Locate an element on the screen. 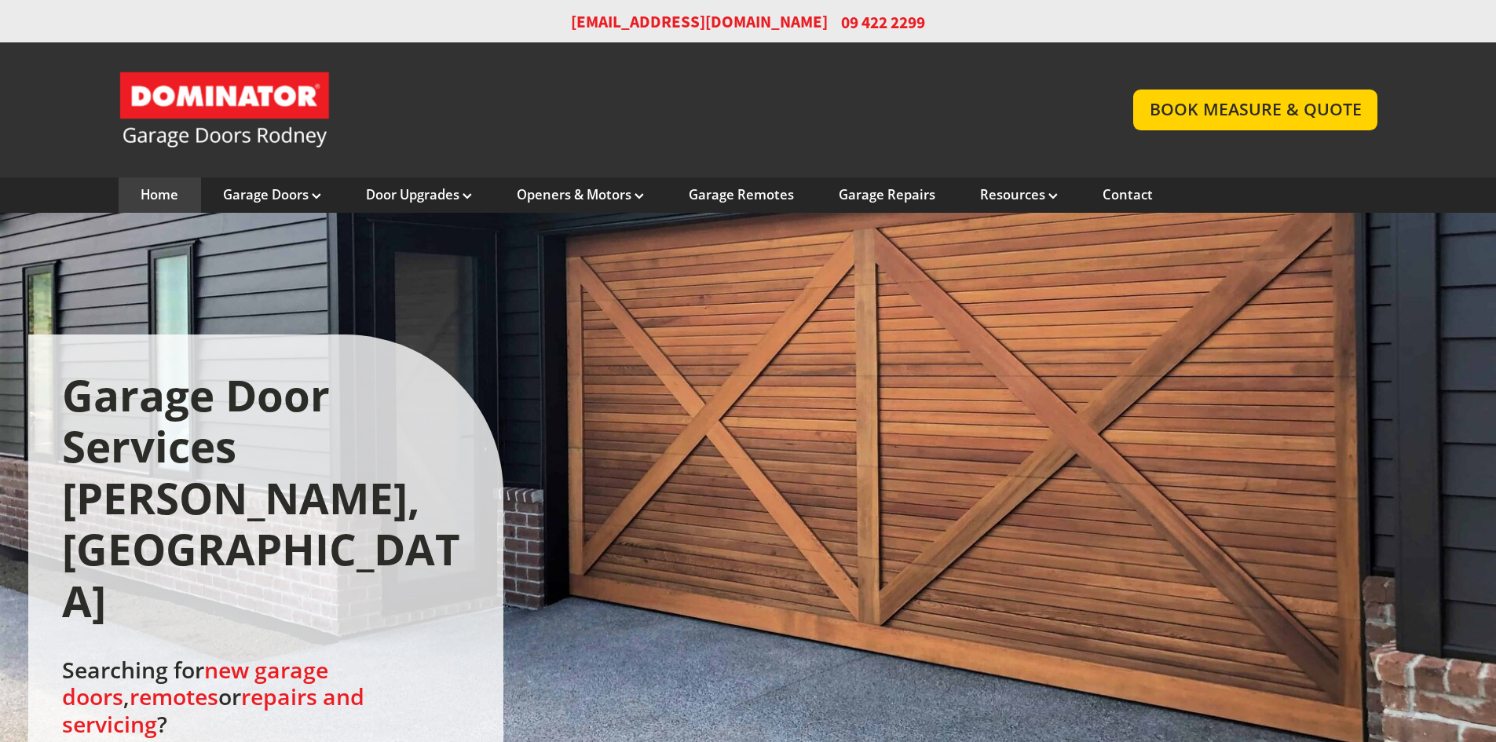 Image resolution: width=1496 pixels, height=742 pixels. a: BOOK MEASURE & QUOTE is located at coordinates (1255, 109).